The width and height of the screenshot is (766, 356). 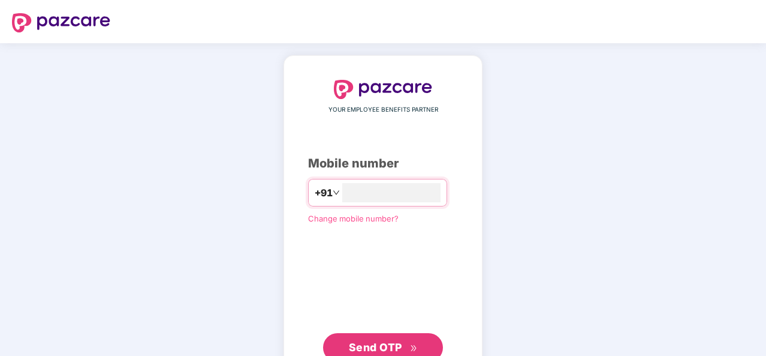 What do you see at coordinates (383, 110) in the screenshot?
I see `span: YOUR EMPLOYEE BENEFITS PARTNER` at bounding box center [383, 110].